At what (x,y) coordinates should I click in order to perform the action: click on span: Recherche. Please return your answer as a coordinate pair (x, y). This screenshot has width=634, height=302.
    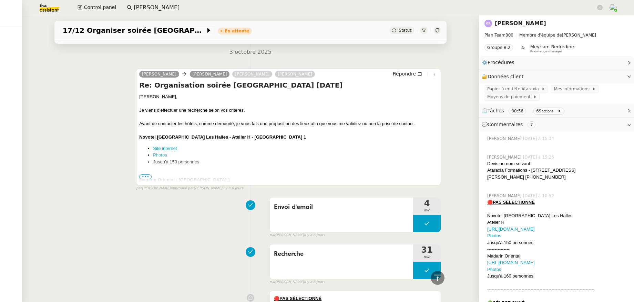
    Looking at the image, I should click on (341, 254).